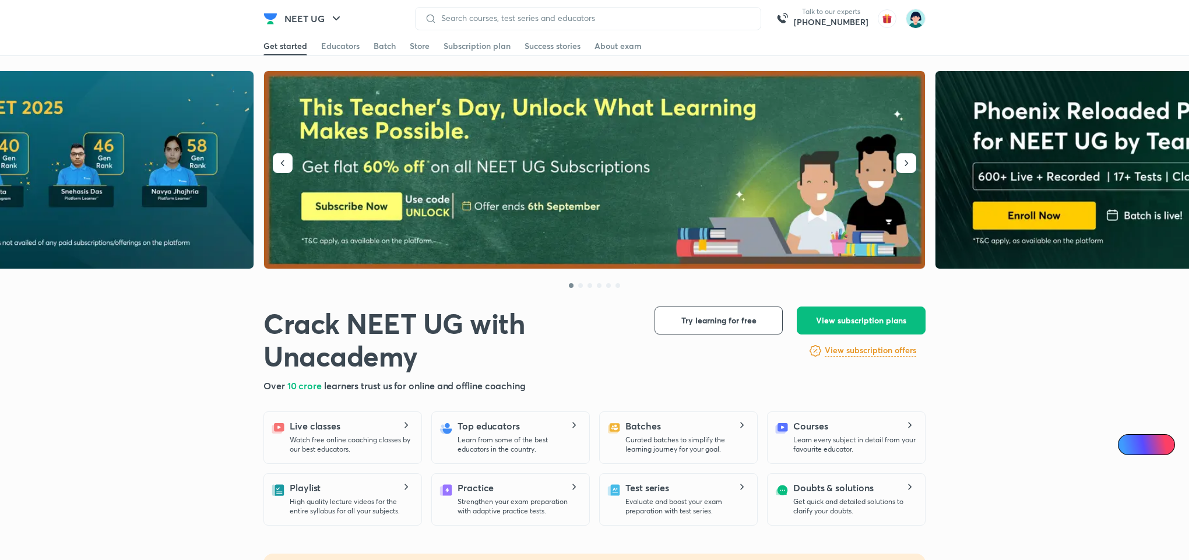 The image size is (1189, 560). I want to click on p: Get quick and detailed solutions to clarify your doubts., so click(854, 506).